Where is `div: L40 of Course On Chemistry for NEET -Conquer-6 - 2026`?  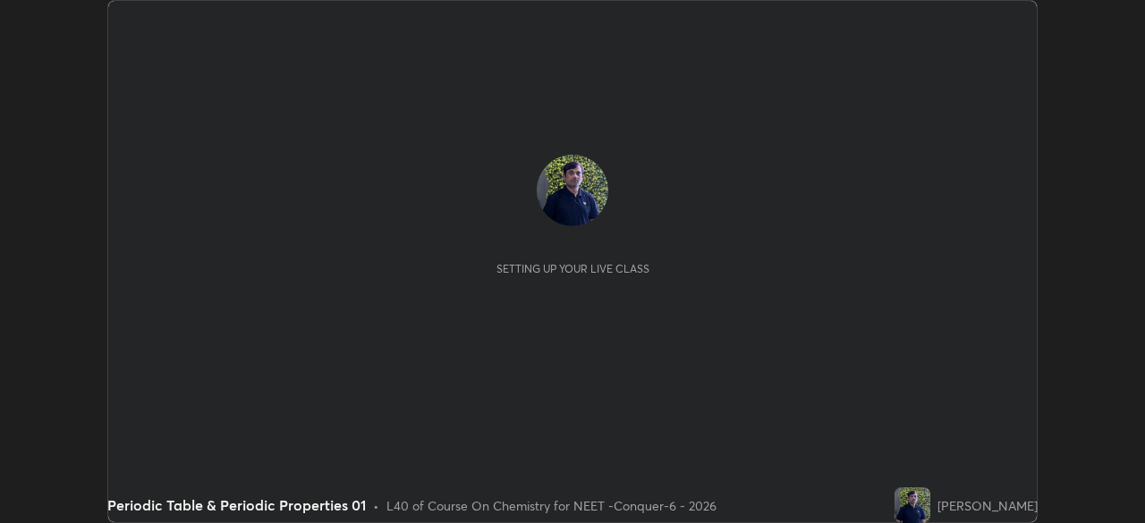 div: L40 of Course On Chemistry for NEET -Conquer-6 - 2026 is located at coordinates (551, 506).